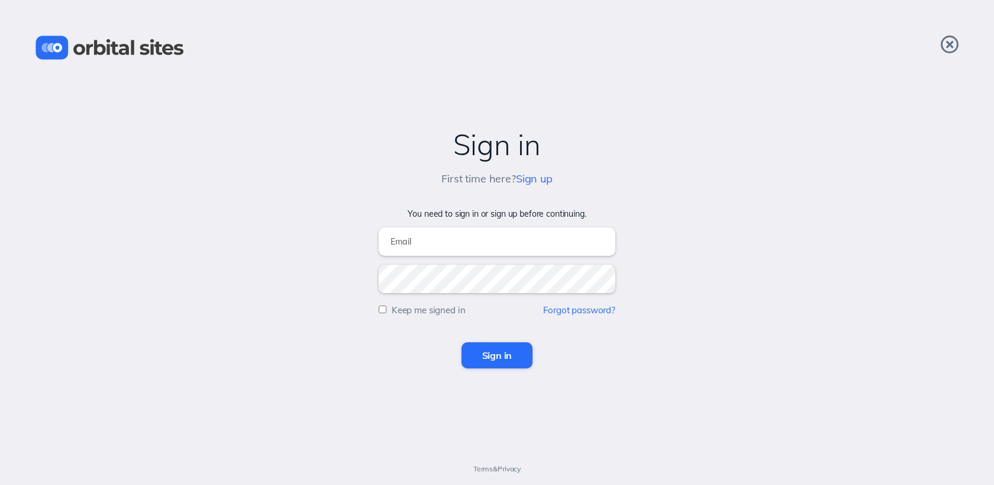 The height and width of the screenshot is (485, 994). Describe the element at coordinates (109, 47) in the screenshot. I see `img: Orbital Sites Logo` at that location.